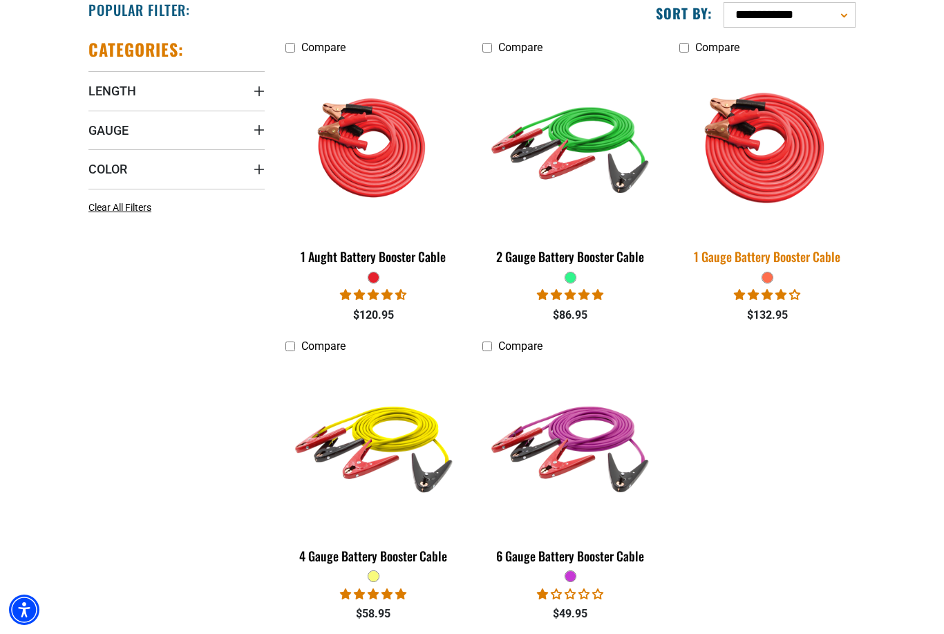  What do you see at coordinates (373, 256) in the screenshot?
I see `div: 1 Aught Battery Booster Cable` at bounding box center [373, 256].